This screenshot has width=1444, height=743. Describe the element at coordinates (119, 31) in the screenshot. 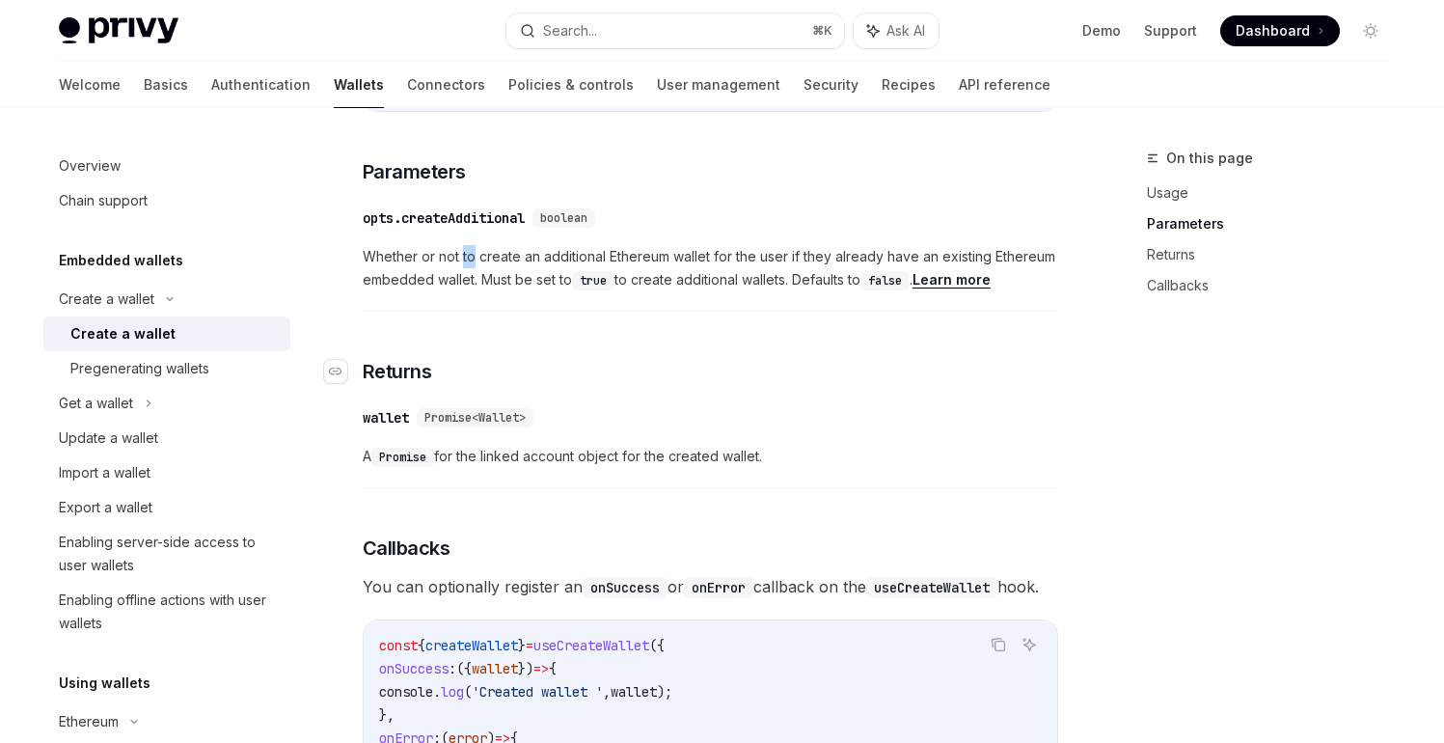

I see `img: light logo` at that location.